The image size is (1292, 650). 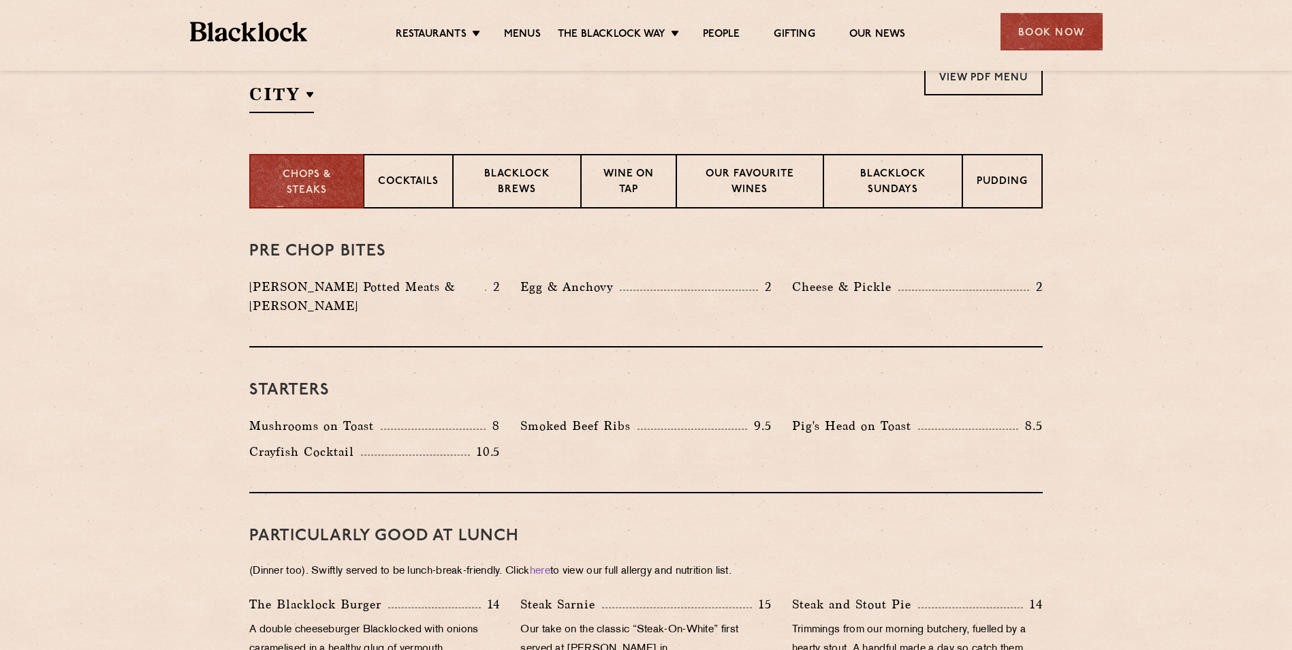 What do you see at coordinates (845, 287) in the screenshot?
I see `p: Cheese & Pickle` at bounding box center [845, 287].